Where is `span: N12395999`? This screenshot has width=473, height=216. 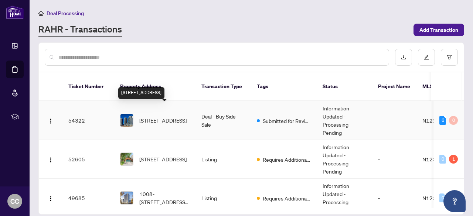 span: N12395999 is located at coordinates (437, 159).